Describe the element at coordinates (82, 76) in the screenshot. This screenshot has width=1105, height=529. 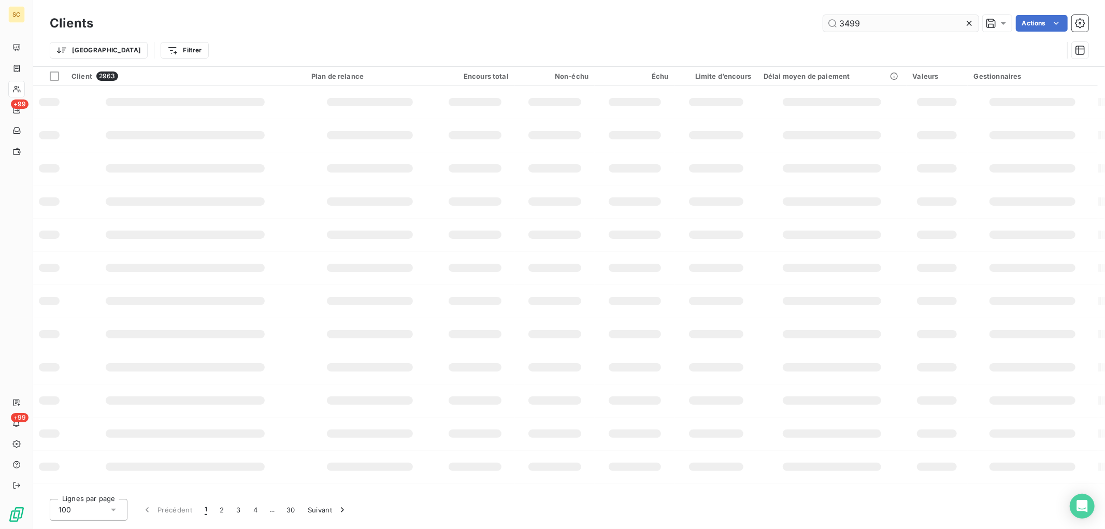
I see `span: Client` at that location.